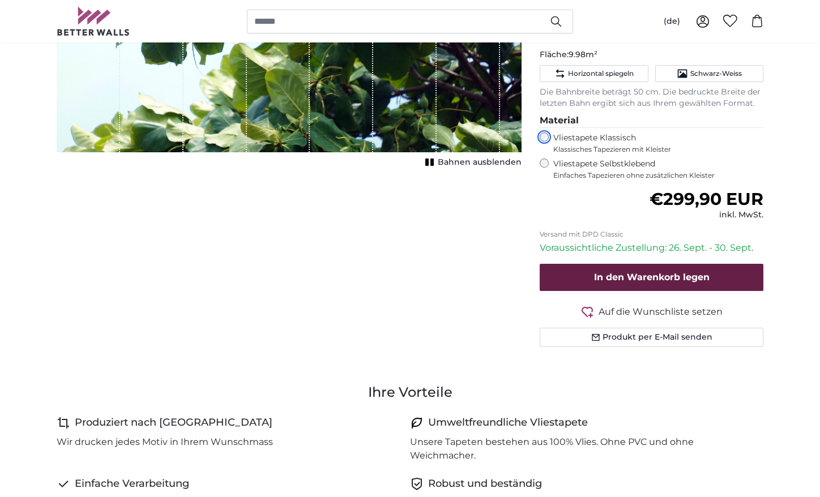 The width and height of the screenshot is (820, 497). I want to click on button: Bahnen ausblenden, so click(472, 163).